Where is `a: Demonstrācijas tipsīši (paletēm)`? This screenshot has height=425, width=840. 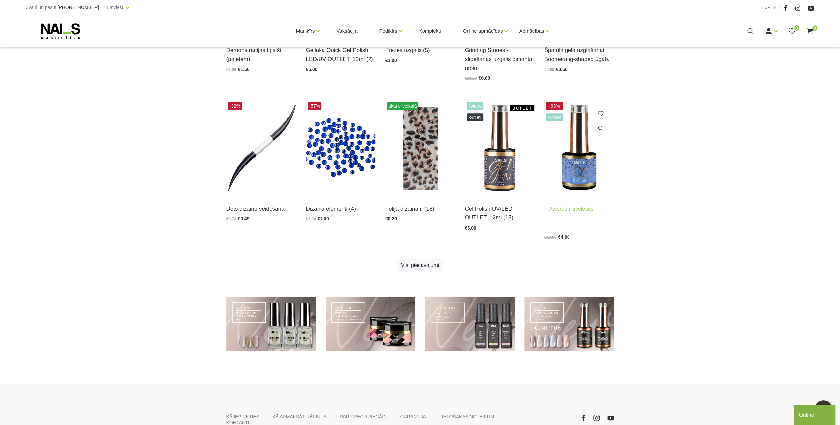 a: Demonstrācijas tipsīši (paletēm) is located at coordinates (261, 55).